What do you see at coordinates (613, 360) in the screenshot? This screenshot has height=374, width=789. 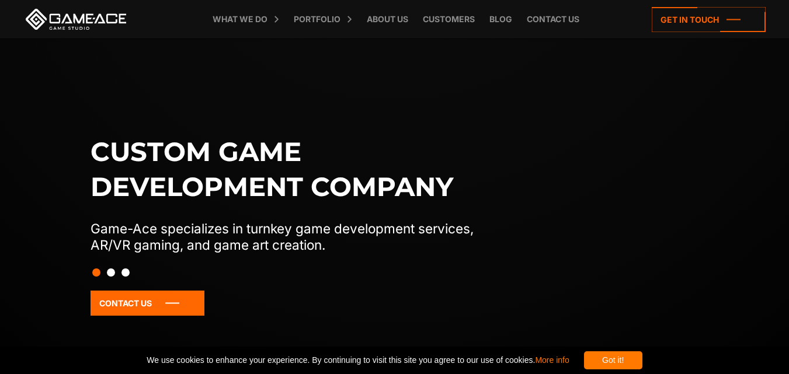 I see `div: Got it!` at bounding box center [613, 360].